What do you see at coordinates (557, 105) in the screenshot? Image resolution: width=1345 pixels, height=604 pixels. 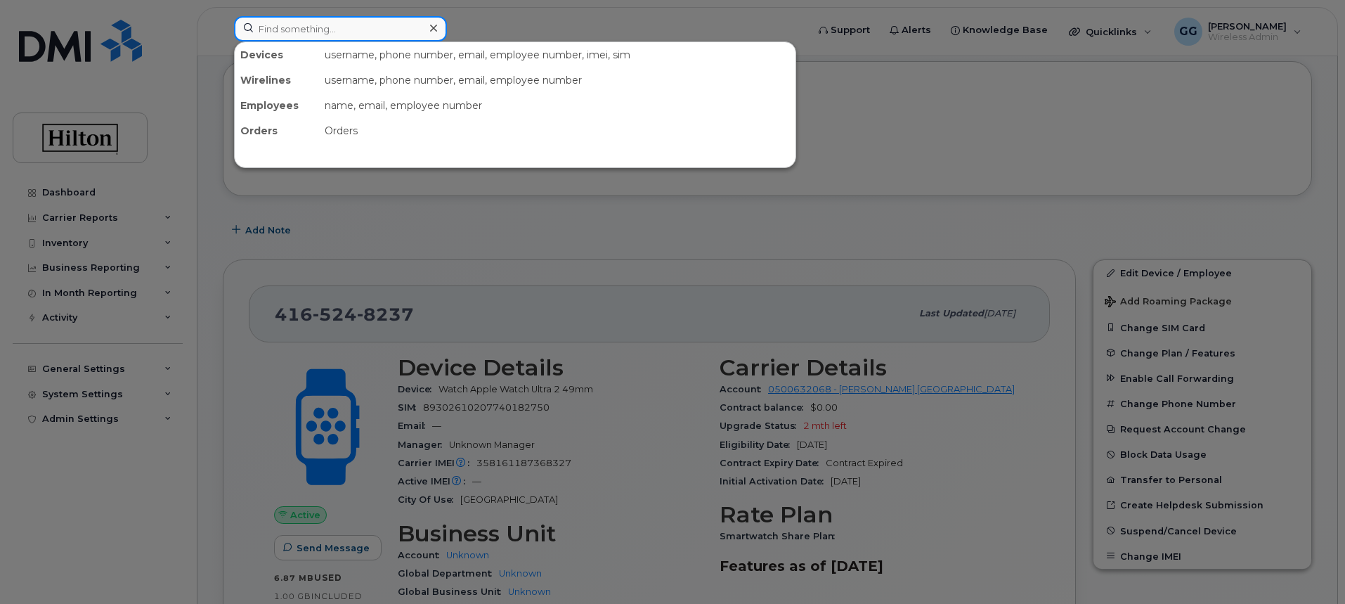 I see `div: name, email, employee number` at bounding box center [557, 105].